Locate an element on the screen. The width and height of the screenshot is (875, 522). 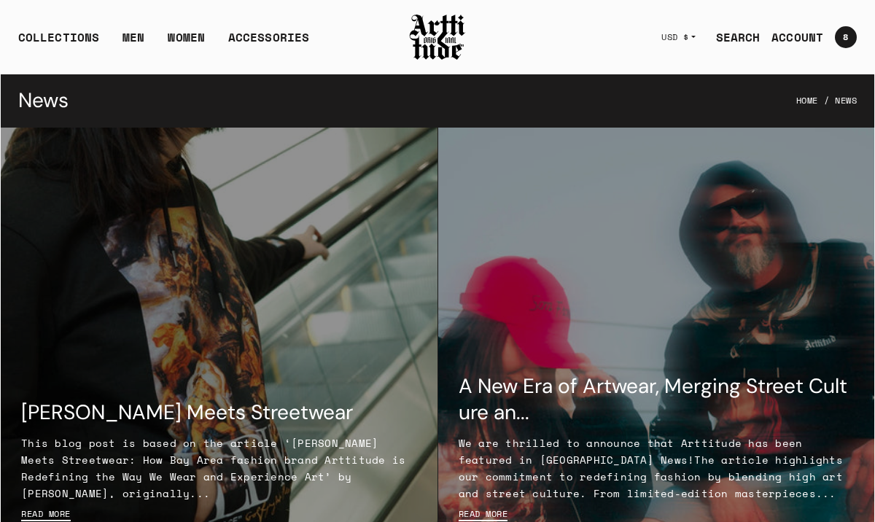
li: News is located at coordinates (838, 101).